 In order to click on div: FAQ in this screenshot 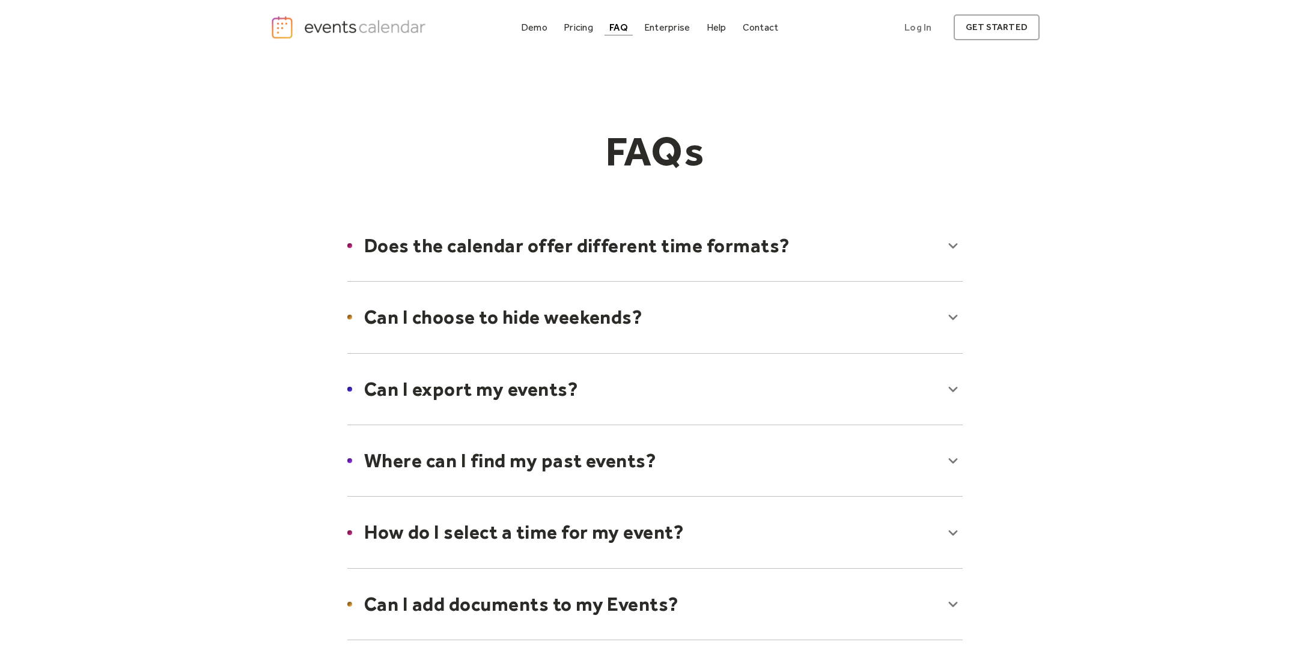, I will do `click(618, 27)`.